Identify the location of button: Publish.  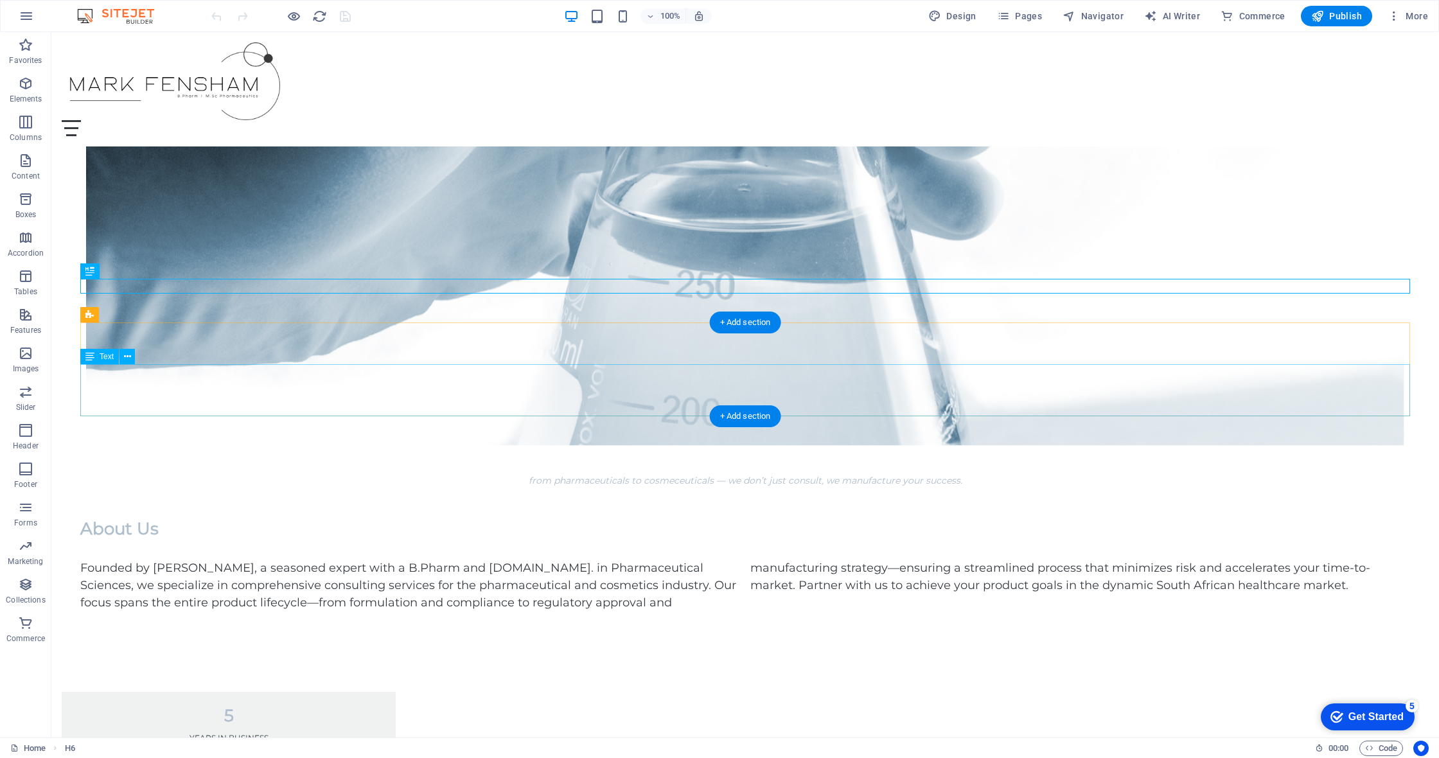
(1336, 16).